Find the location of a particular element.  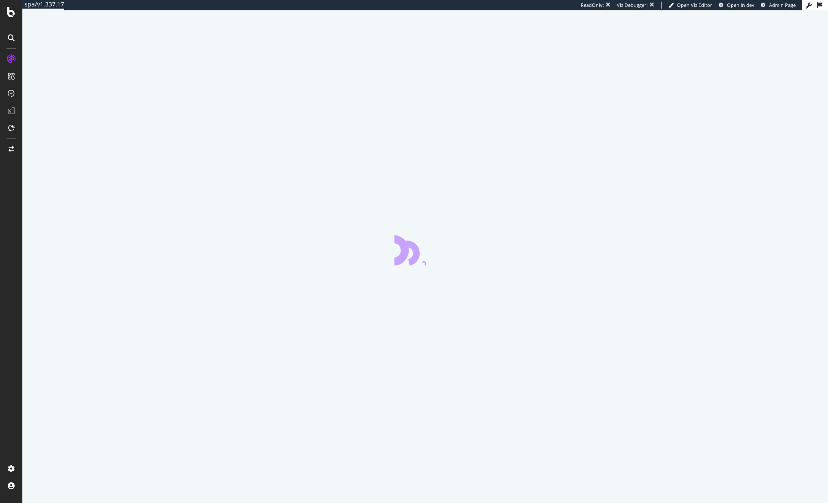

div: animation is located at coordinates (425, 250).